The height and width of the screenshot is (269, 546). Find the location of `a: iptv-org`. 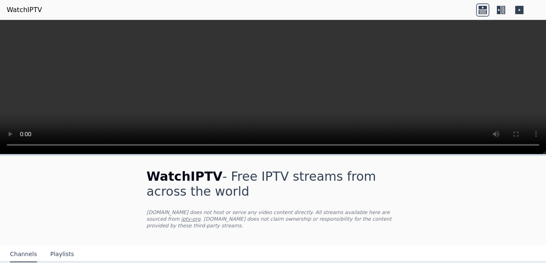

a: iptv-org is located at coordinates (191, 219).